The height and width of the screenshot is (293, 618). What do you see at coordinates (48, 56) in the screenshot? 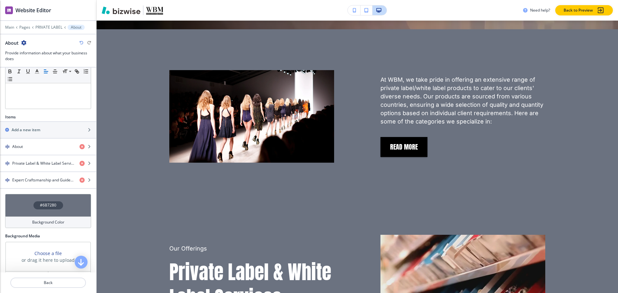
I see `h3: Provide information about what your business does` at bounding box center [48, 56].